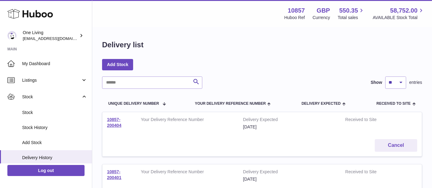  Describe the element at coordinates (351, 18) in the screenshot. I see `span: Total sales` at that location.